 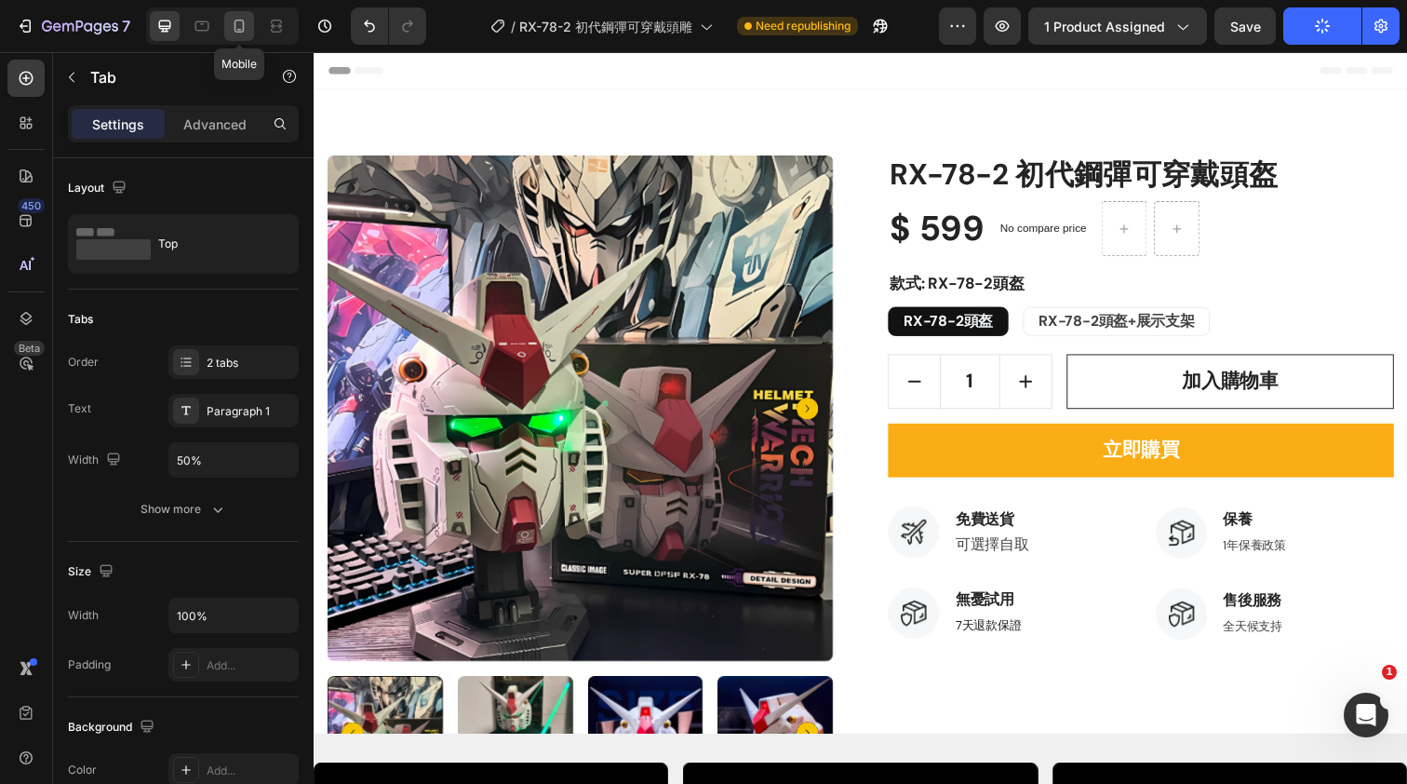 What do you see at coordinates (844, 125) in the screenshot?
I see `h2: RX-78-2 初代鋼彈可穿戴頭盔` at bounding box center [844, 125].